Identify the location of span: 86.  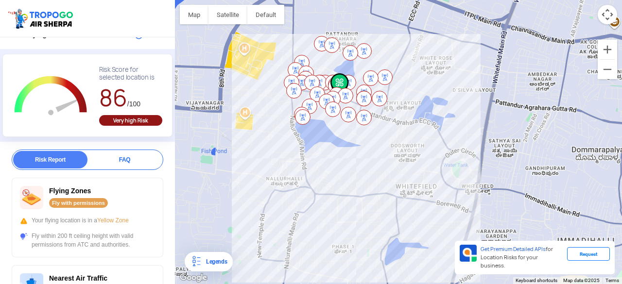
(113, 98).